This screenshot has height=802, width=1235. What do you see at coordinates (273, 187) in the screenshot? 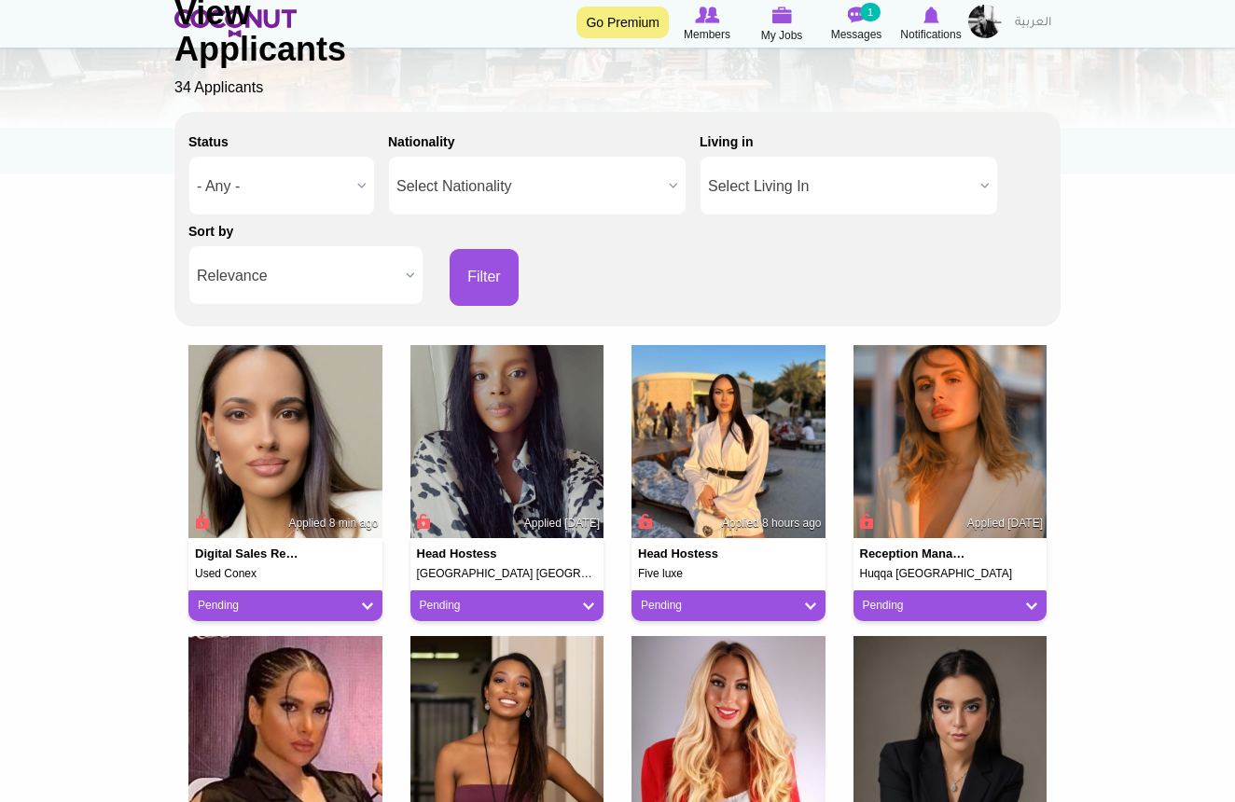
I see `span: - Any -` at bounding box center [273, 187].